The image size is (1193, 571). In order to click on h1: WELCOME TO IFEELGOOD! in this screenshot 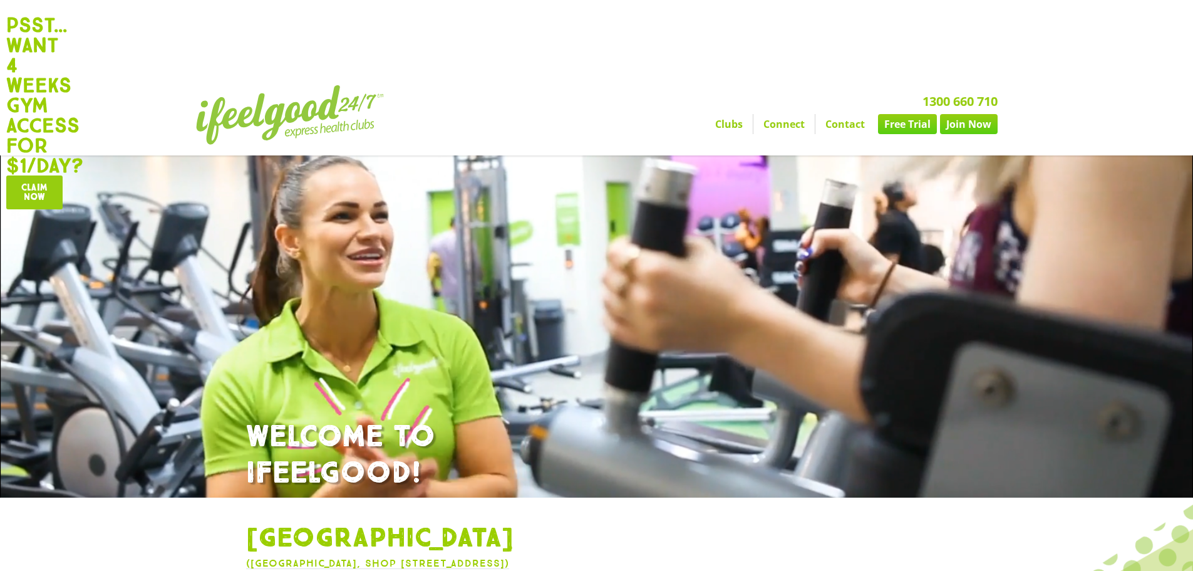, I will do `click(597, 455)`.